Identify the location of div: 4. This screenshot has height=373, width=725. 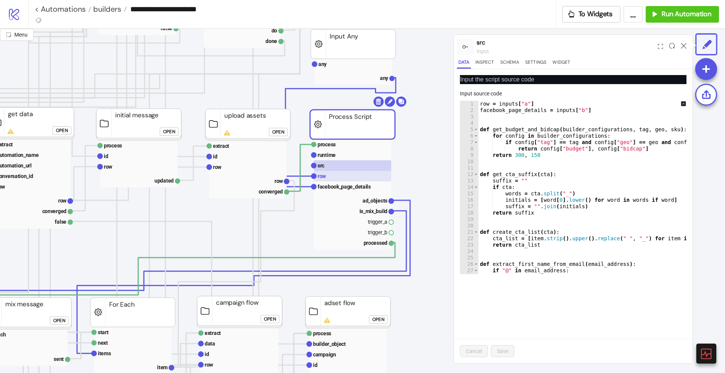
(469, 123).